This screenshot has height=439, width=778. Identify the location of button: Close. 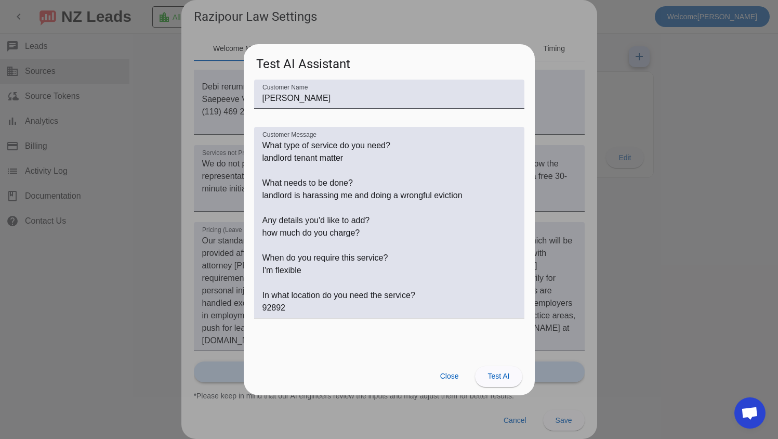
(450, 376).